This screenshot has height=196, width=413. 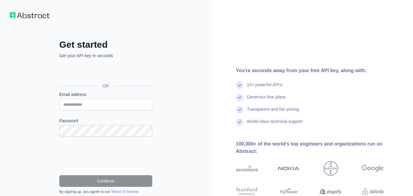 What do you see at coordinates (273, 112) in the screenshot?
I see `div: Transparent and fair pricing` at bounding box center [273, 112].